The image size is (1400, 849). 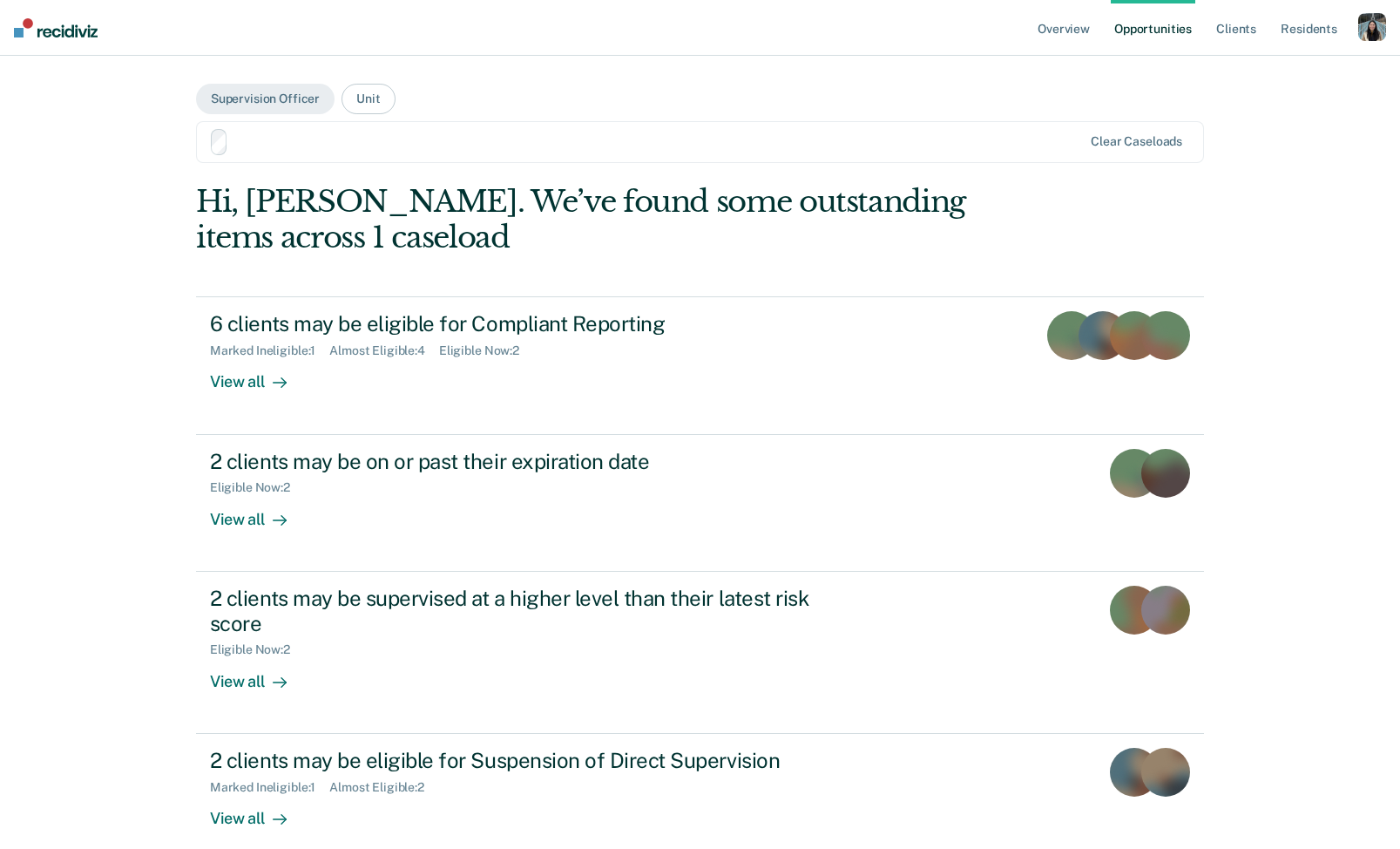 What do you see at coordinates (265, 99) in the screenshot?
I see `button: Supervision Officer` at bounding box center [265, 99].